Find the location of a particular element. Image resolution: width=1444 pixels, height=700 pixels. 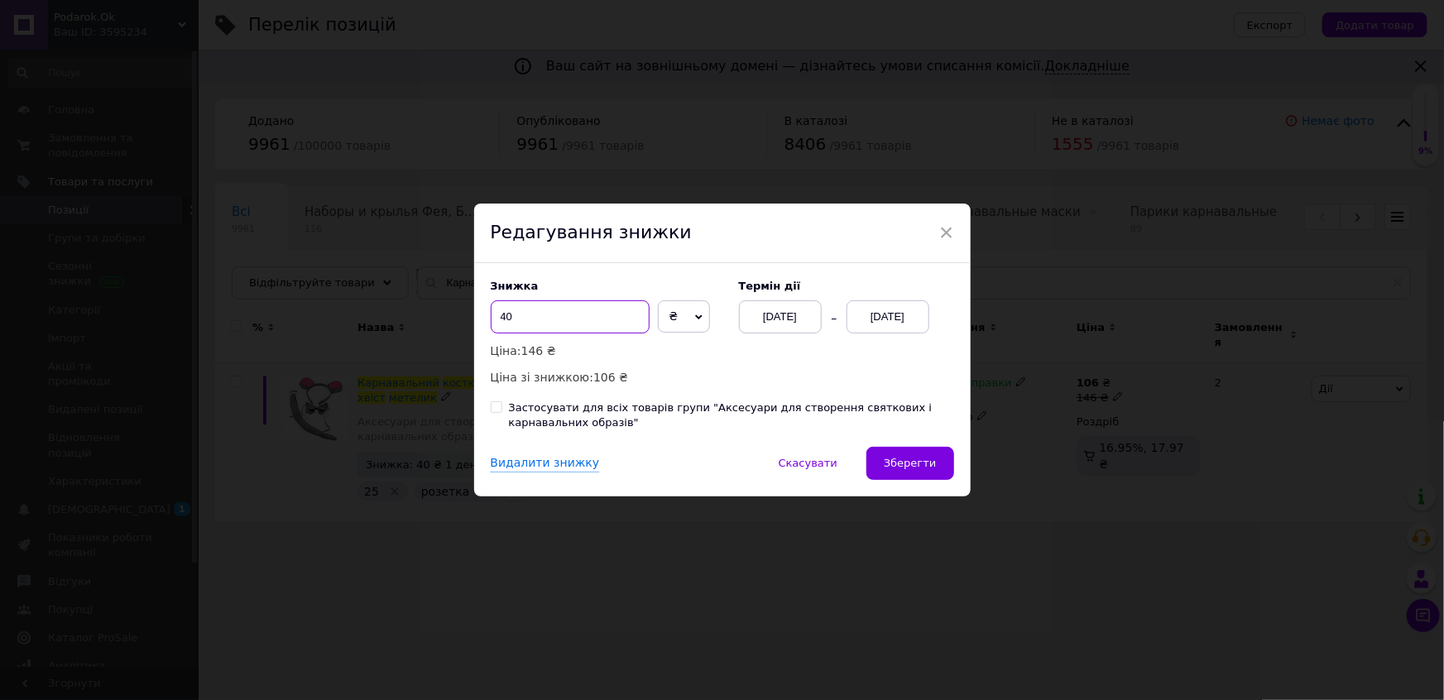

span: Скасувати is located at coordinates (808, 463).